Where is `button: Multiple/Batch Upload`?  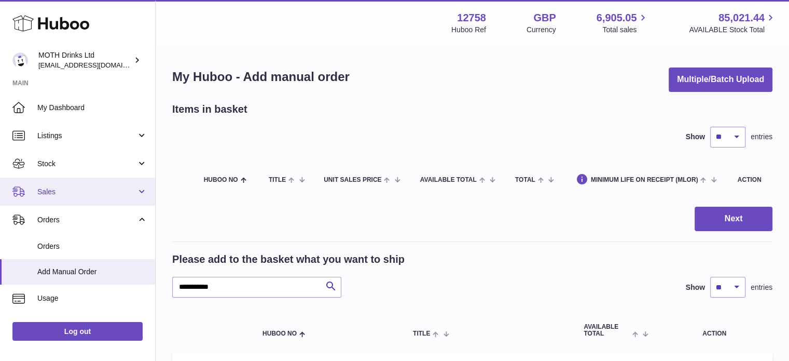
button: Multiple/Batch Upload is located at coordinates (721, 79).